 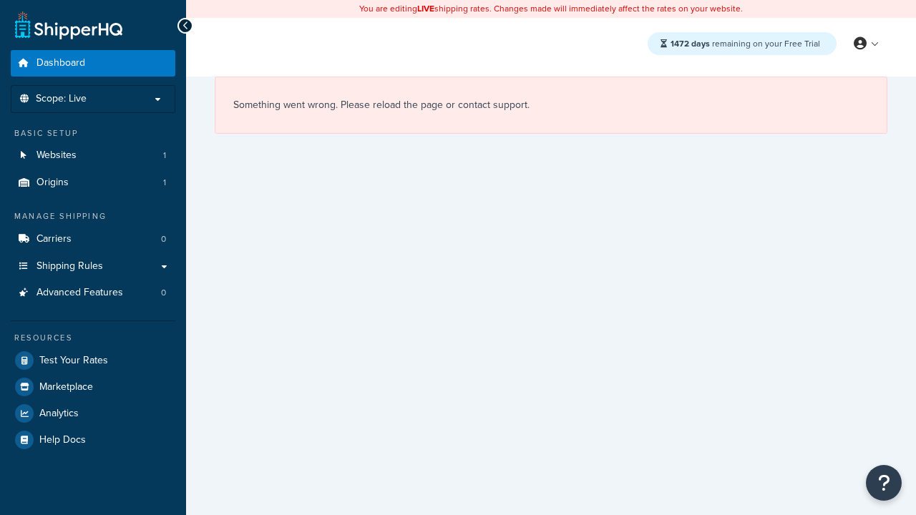 What do you see at coordinates (93, 293) in the screenshot?
I see `a: Advanced Features0` at bounding box center [93, 293].